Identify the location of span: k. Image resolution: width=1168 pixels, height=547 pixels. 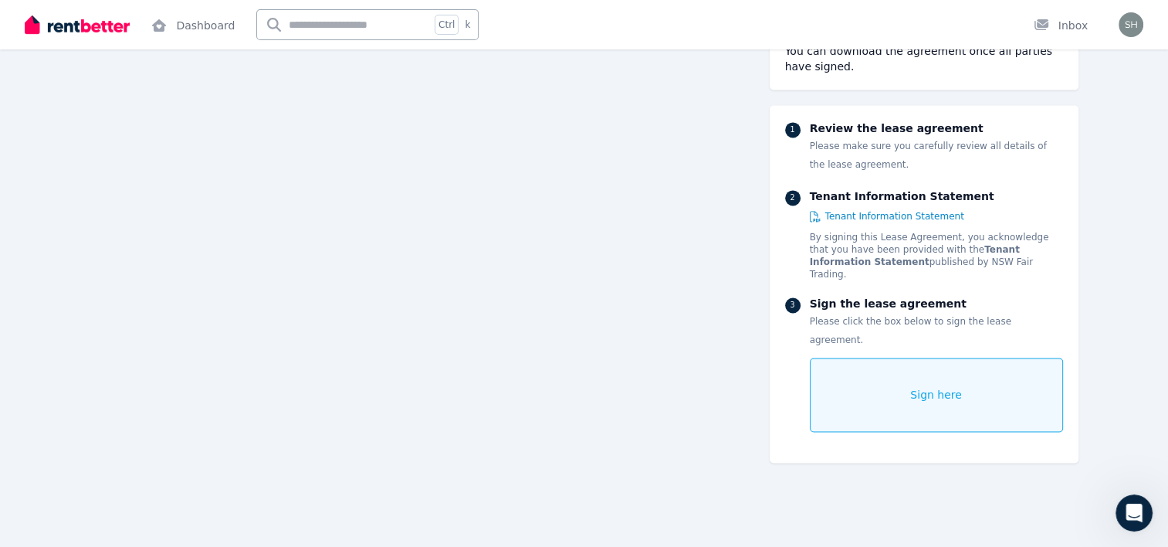
(467, 25).